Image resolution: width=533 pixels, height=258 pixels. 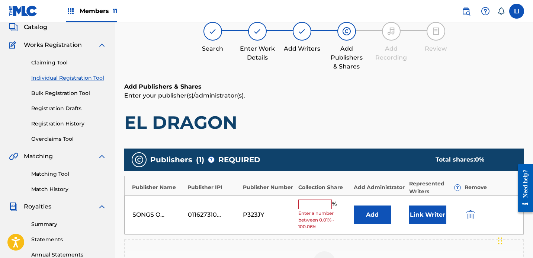 I want to click on div: Search, so click(x=213, y=49).